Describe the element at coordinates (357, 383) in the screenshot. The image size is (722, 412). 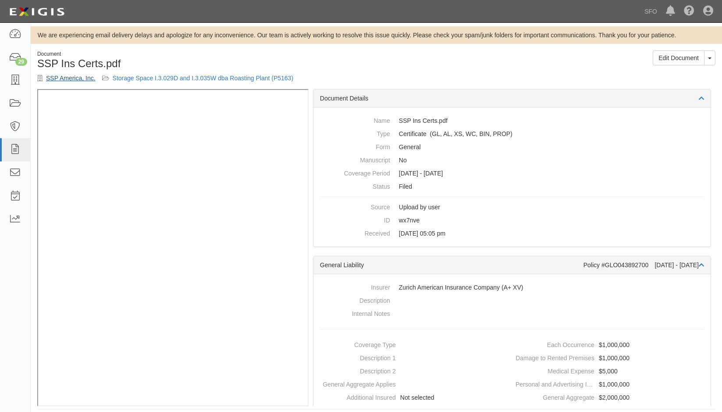
I see `dt: General Aggregate Applies` at that location.